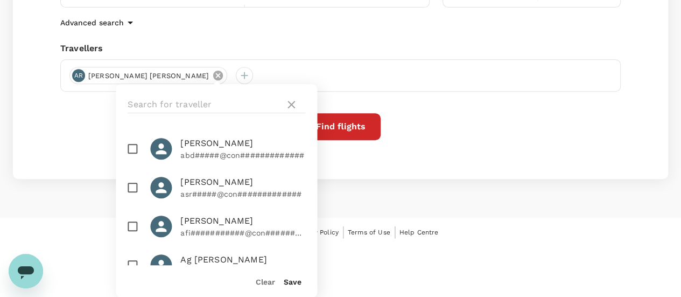 The width and height of the screenshot is (681, 297). Describe the element at coordinates (369, 232) in the screenshot. I see `span: Terms of Use` at that location.